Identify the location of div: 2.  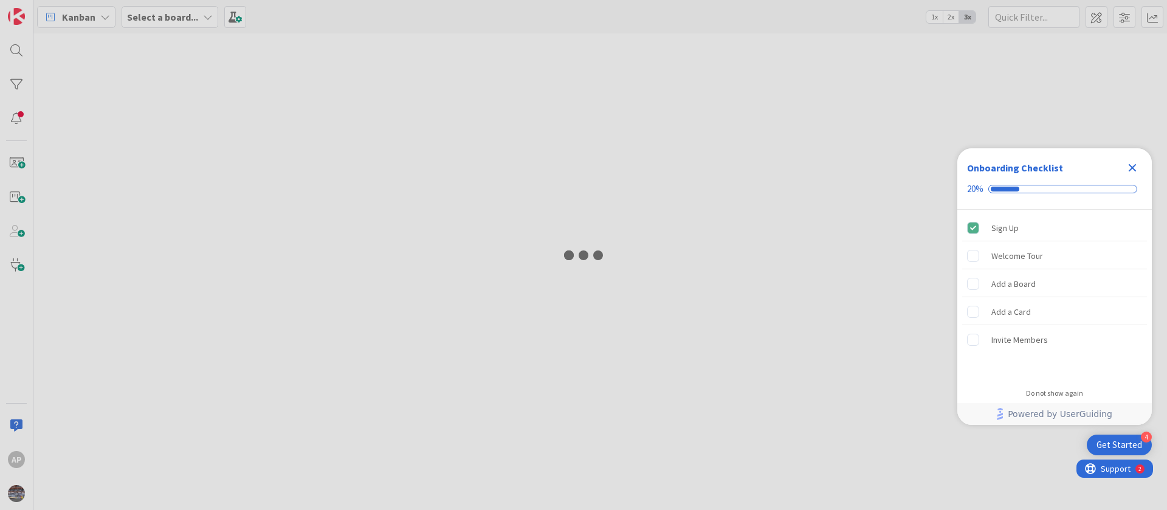
(63, 10).